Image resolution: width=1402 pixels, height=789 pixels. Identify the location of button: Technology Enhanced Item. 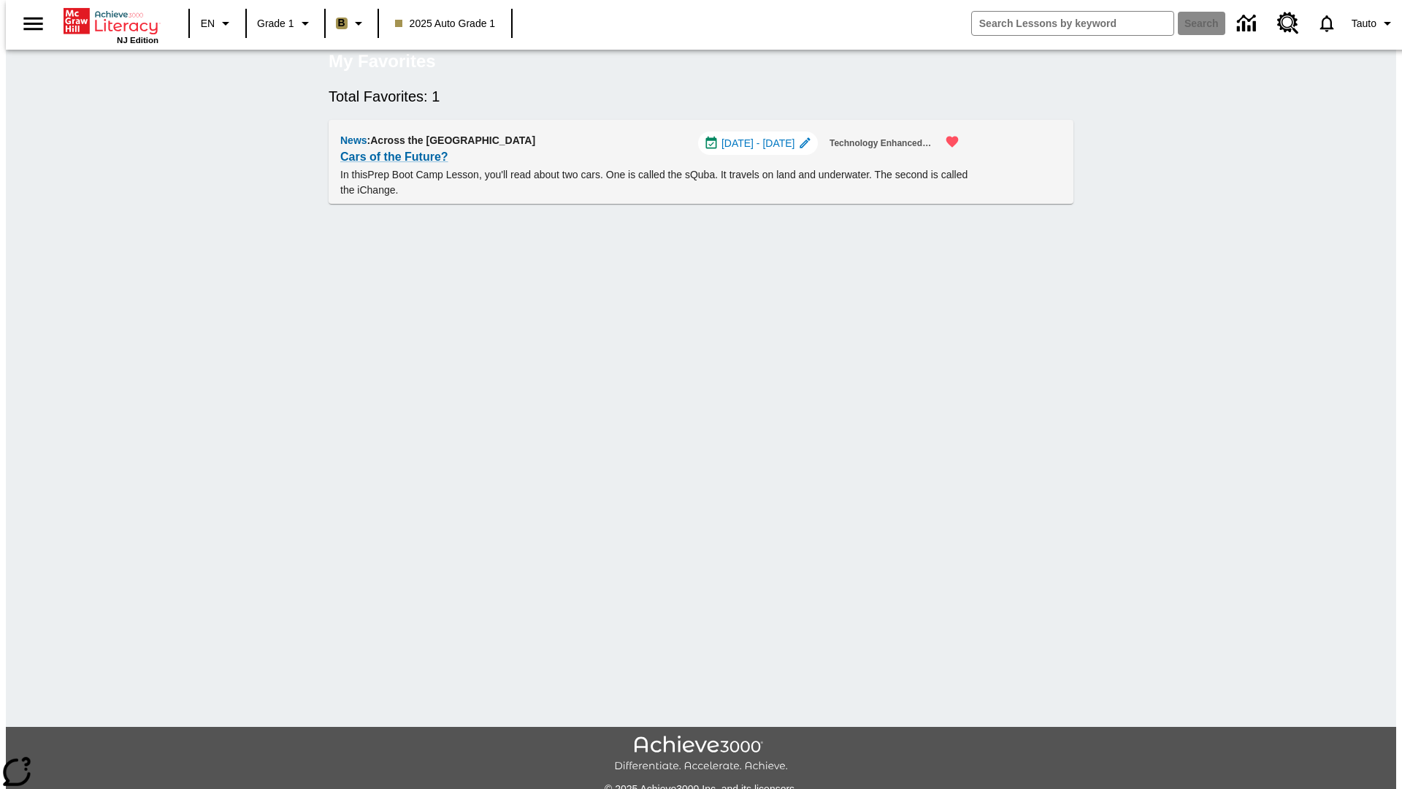
(881, 143).